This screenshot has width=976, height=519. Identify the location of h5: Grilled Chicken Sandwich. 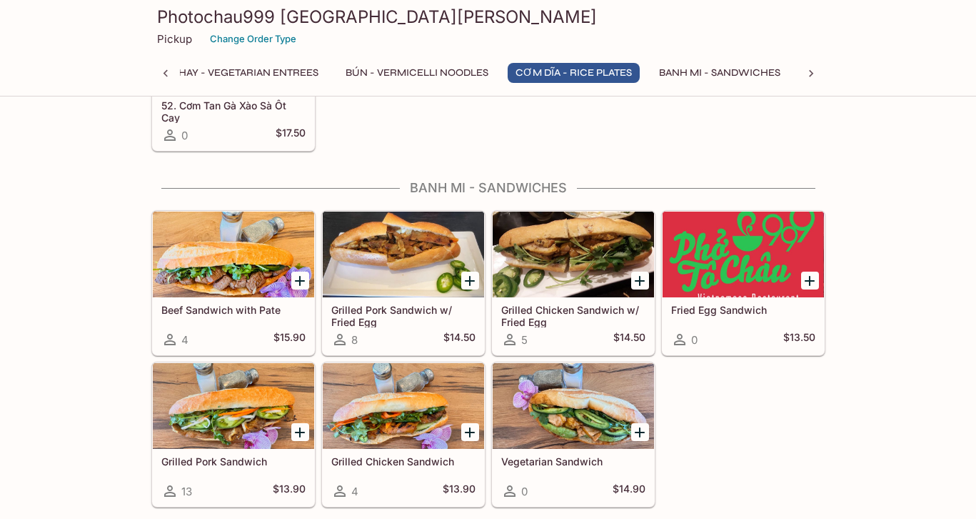
(404, 461).